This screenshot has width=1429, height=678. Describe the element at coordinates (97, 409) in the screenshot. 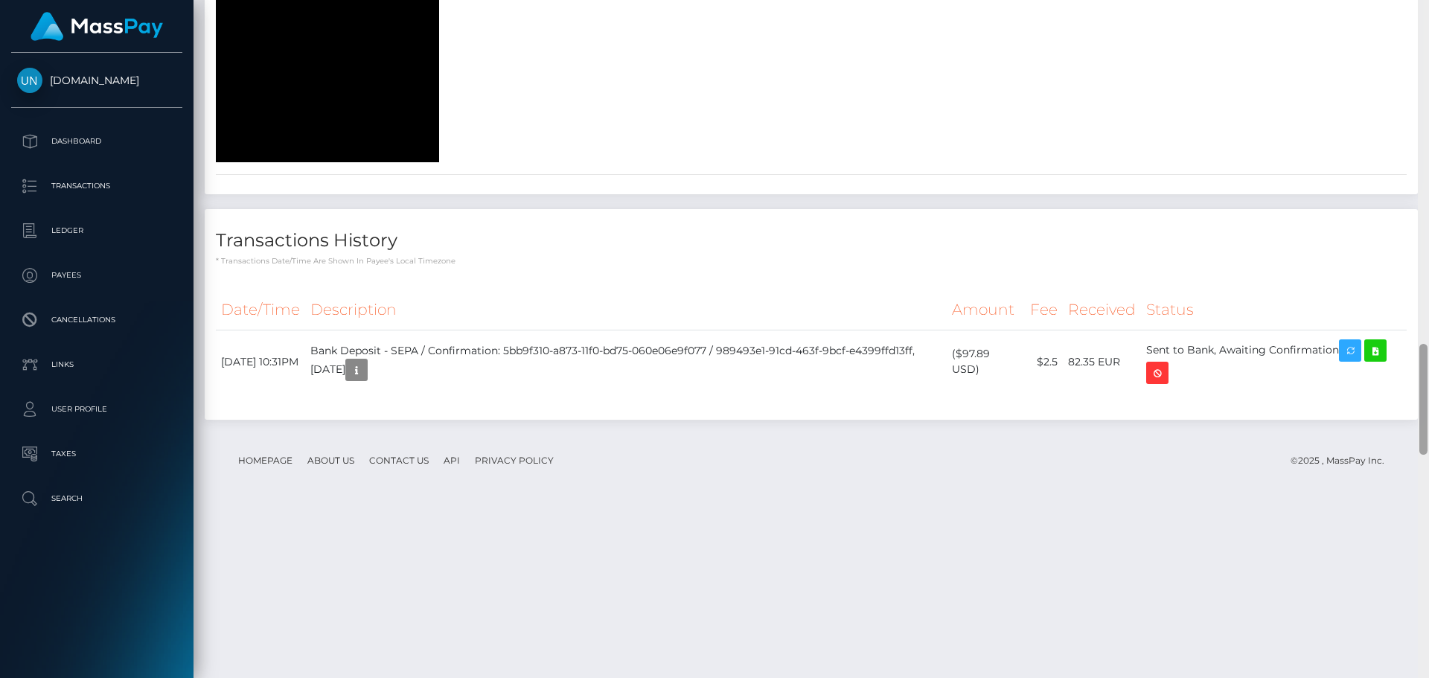

I see `a: User Profile` at that location.